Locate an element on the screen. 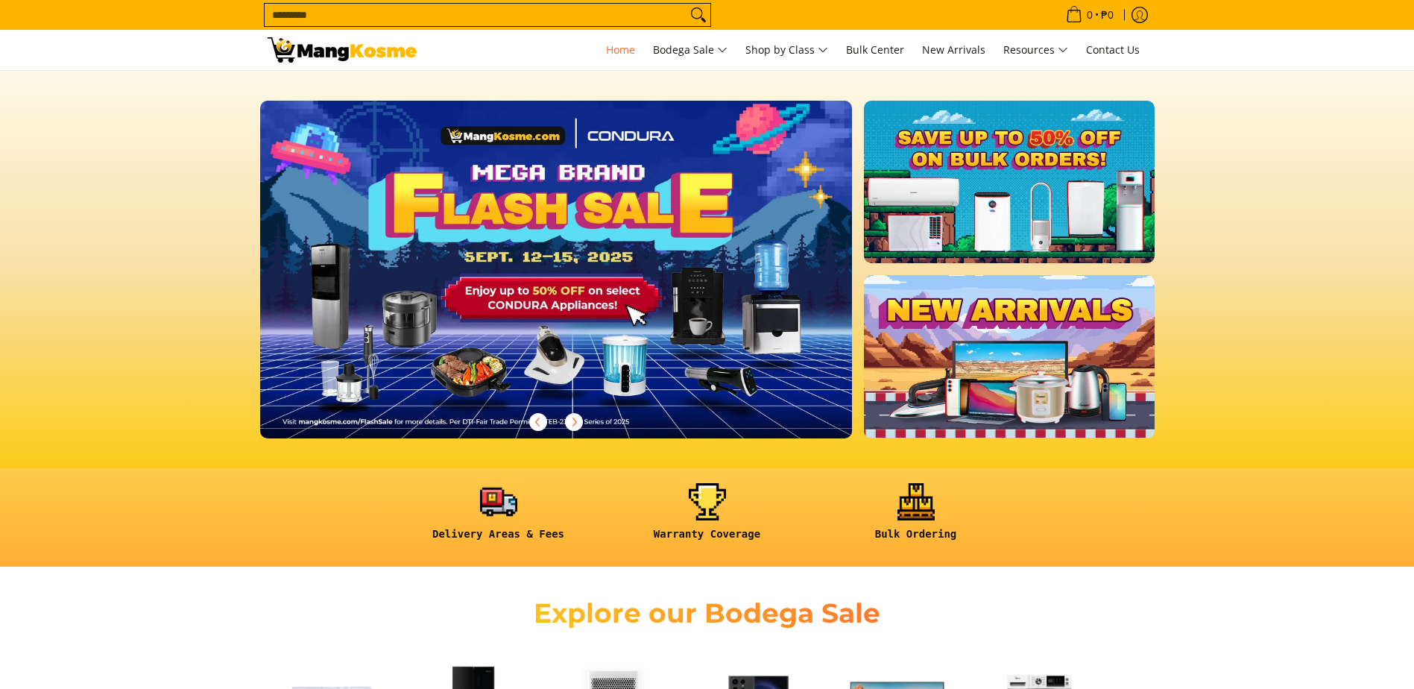 This screenshot has height=689, width=1414. span: Contact Us is located at coordinates (1113, 49).